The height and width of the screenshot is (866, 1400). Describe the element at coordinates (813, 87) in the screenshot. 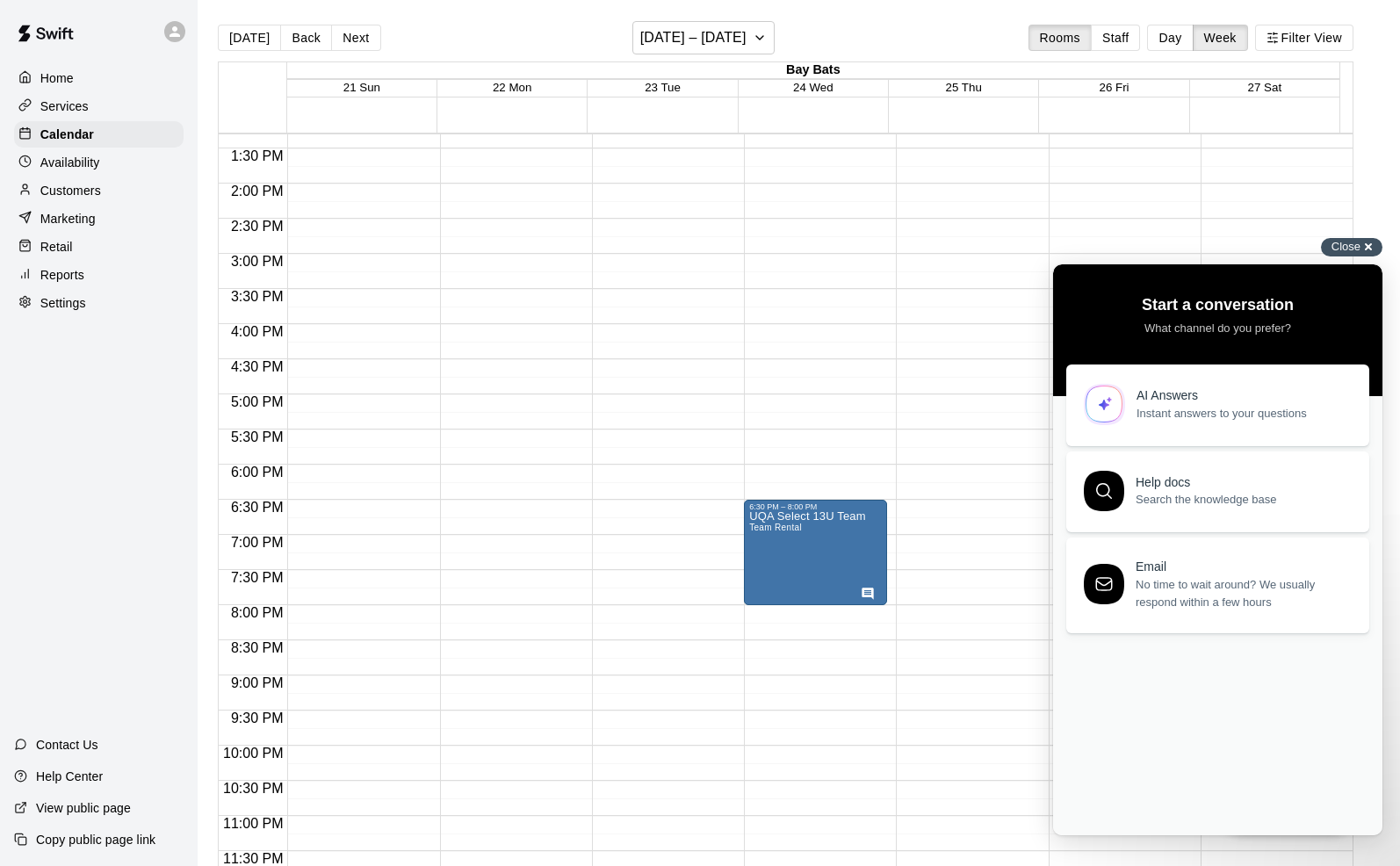

I see `button: 24 Wed` at that location.